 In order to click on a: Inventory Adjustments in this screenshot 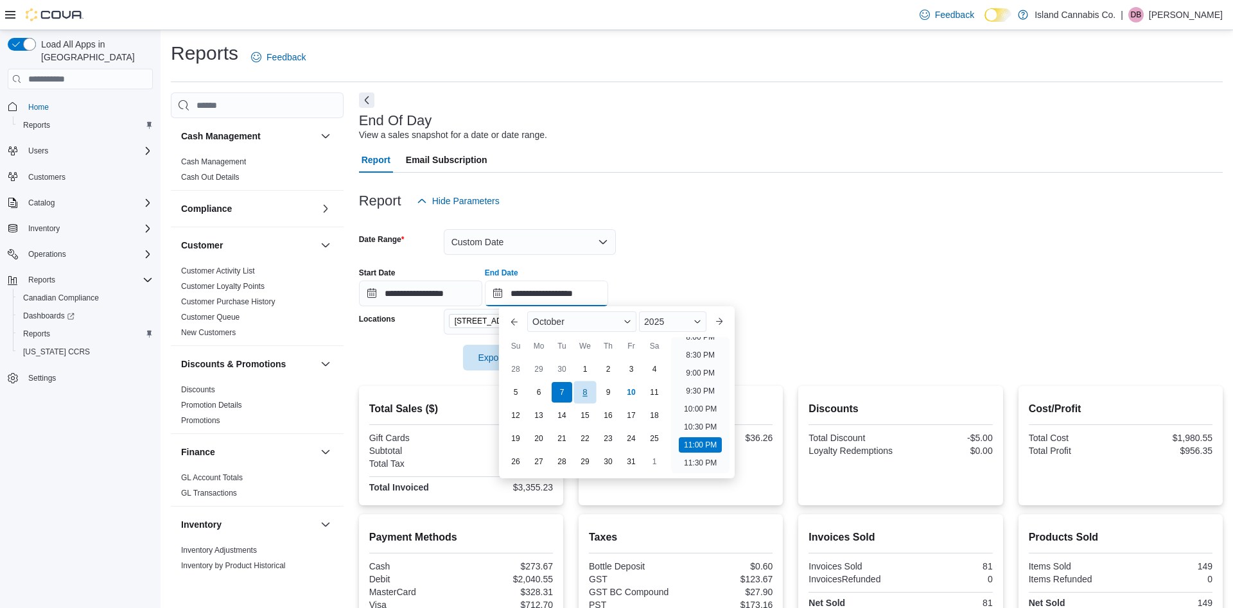, I will do `click(219, 551)`.